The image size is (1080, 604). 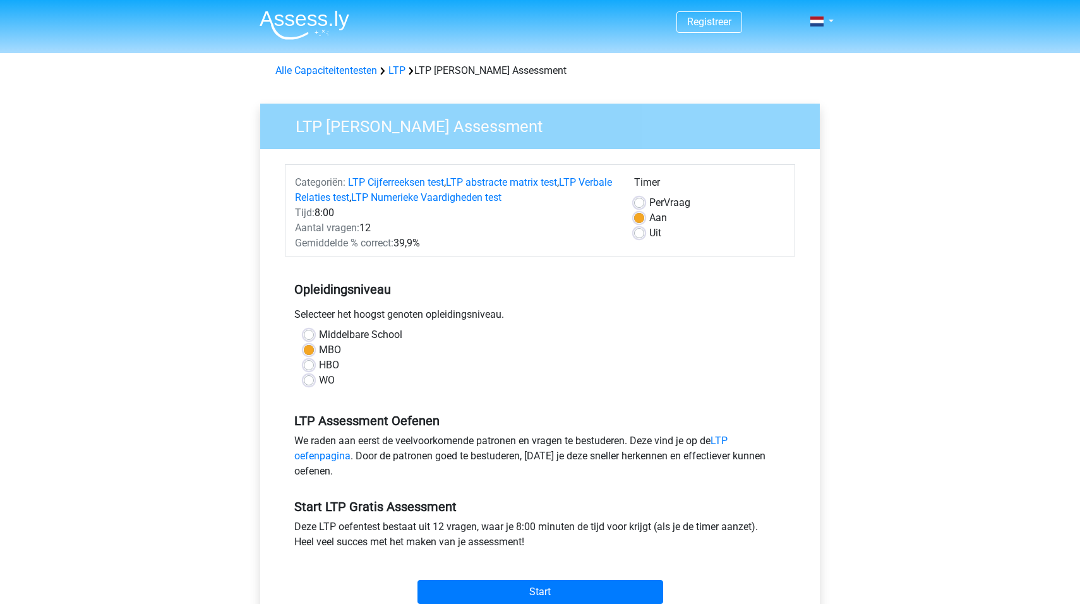 I want to click on label: MBO, so click(x=330, y=350).